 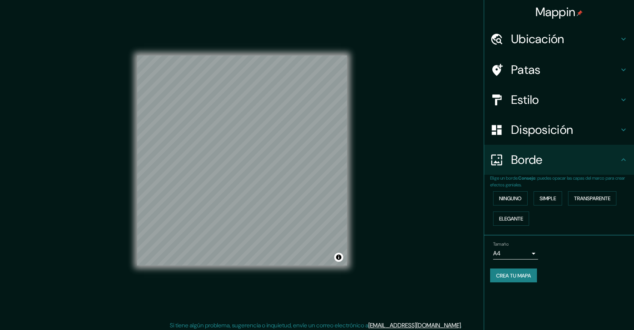 I want to click on font: Consejo, so click(x=527, y=178).